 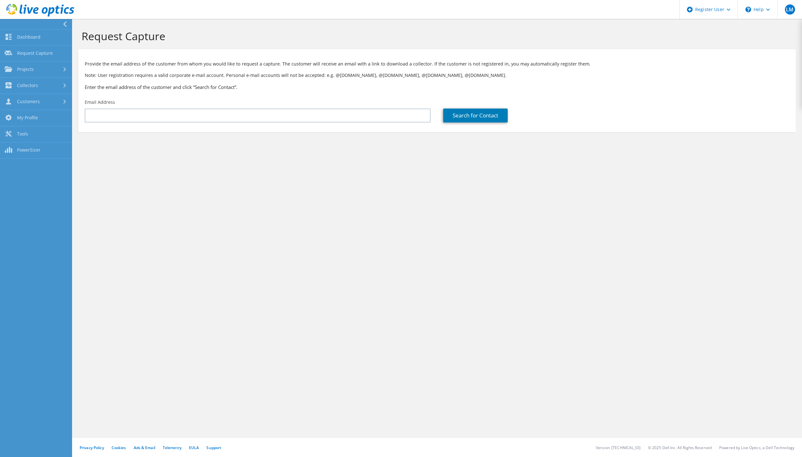 I want to click on h1: Request Capture, so click(x=435, y=36).